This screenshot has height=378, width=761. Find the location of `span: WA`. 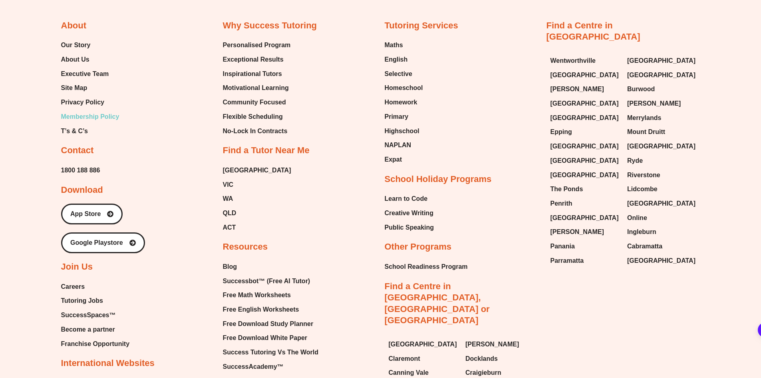

span: WA is located at coordinates (228, 199).